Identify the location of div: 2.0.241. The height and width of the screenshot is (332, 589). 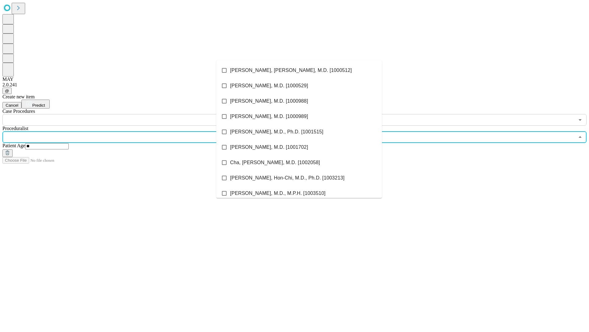
(295, 85).